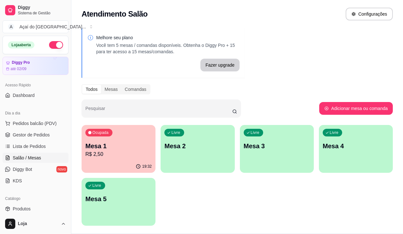  What do you see at coordinates (35, 123) in the screenshot?
I see `button: Pedidos balcão (PDV)` at bounding box center [35, 123].